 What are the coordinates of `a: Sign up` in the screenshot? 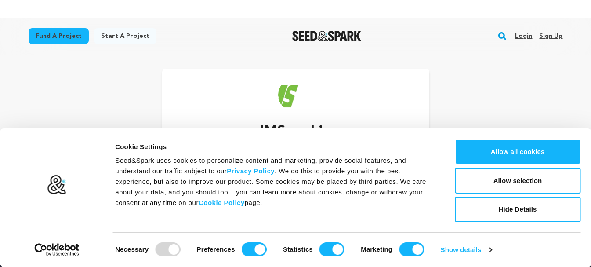 It's located at (550, 36).